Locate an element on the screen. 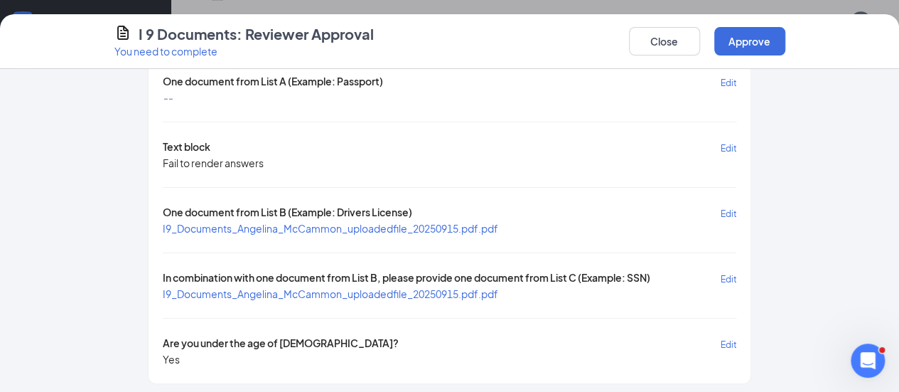 Image resolution: width=899 pixels, height=392 pixels. span: In combination with one document from List B, please provide one document from List C (Example: SSN) is located at coordinates (407, 278).